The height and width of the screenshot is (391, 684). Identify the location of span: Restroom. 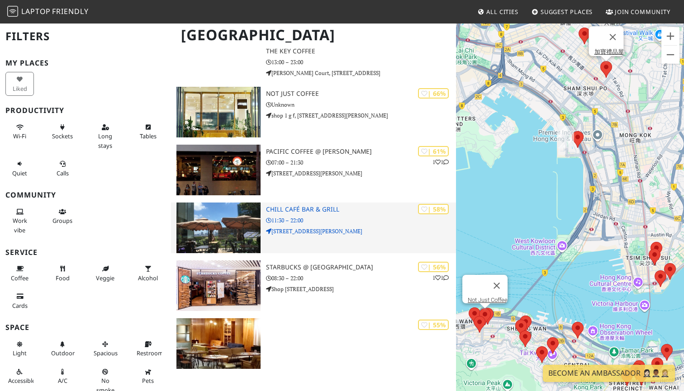
(150, 353).